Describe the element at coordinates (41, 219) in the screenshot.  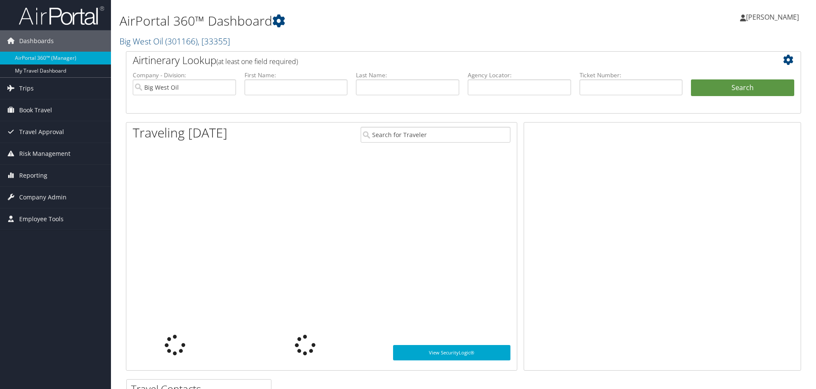
I see `span: Employee Tools` at that location.